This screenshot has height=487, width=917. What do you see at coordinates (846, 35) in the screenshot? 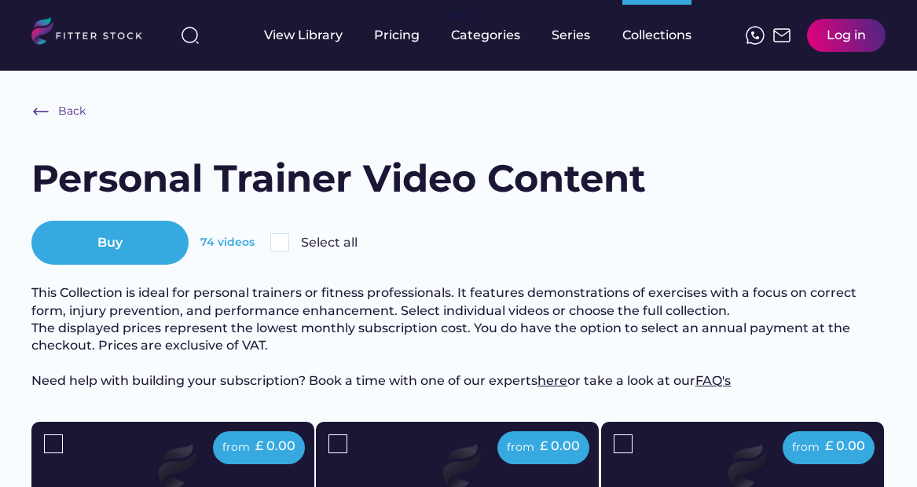
I see `div: Log in` at bounding box center [846, 35].